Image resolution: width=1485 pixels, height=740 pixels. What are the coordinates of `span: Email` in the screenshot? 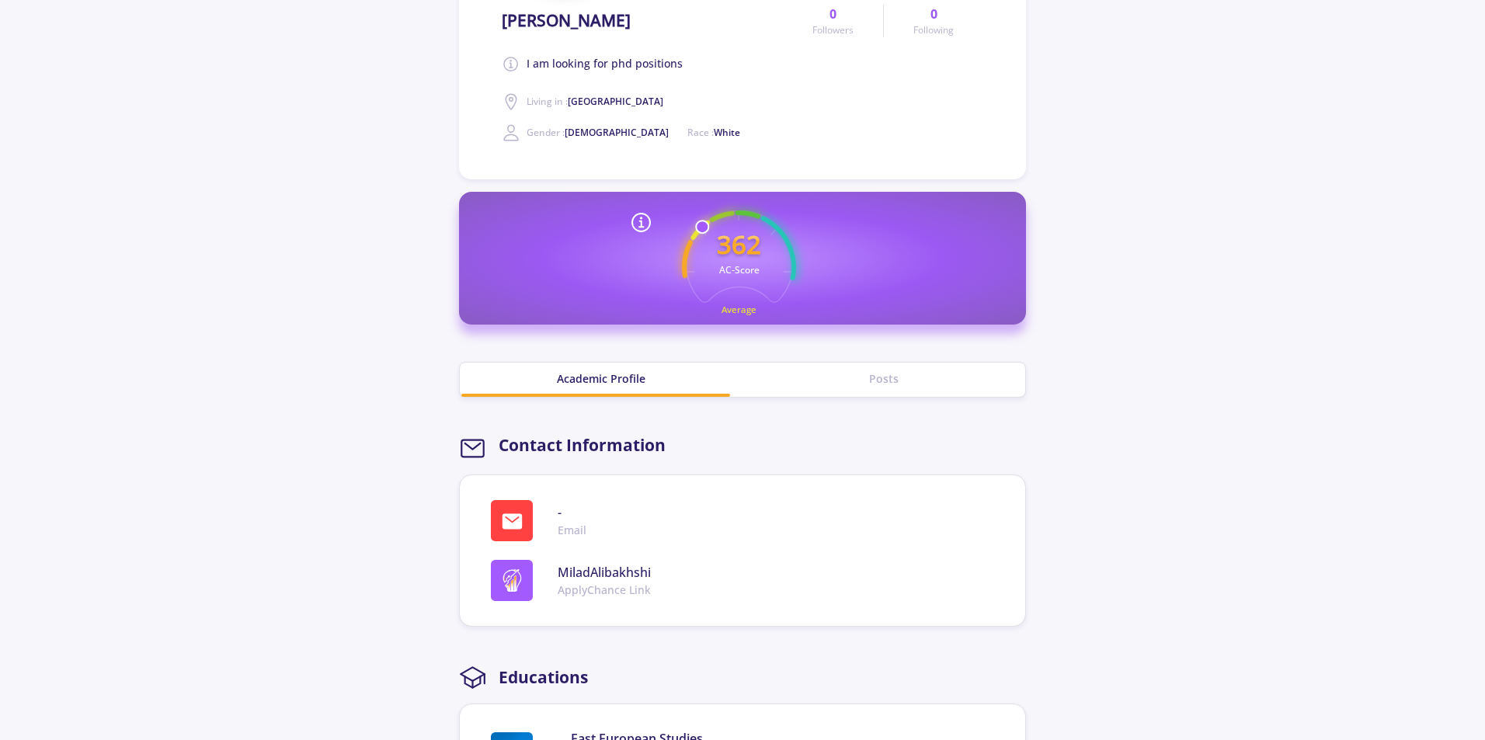 It's located at (571, 530).